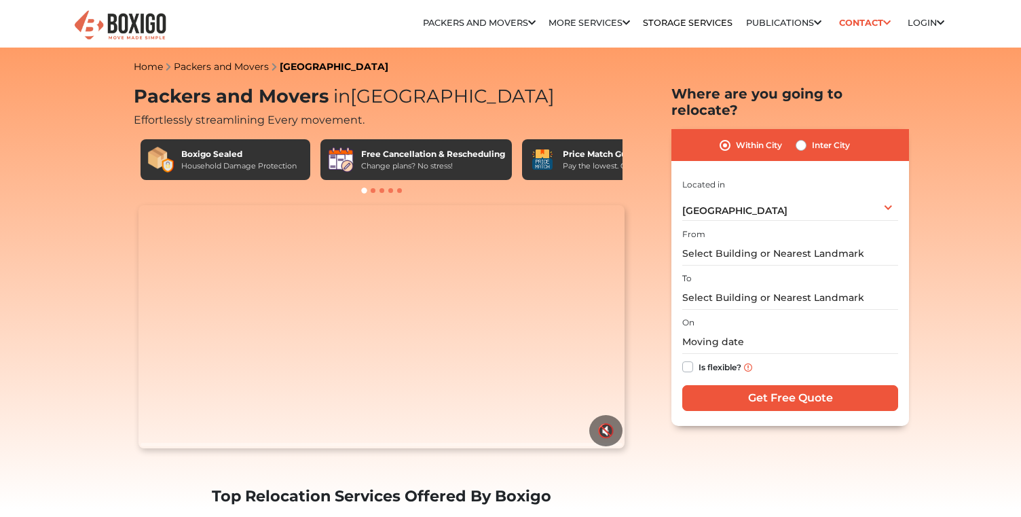  Describe the element at coordinates (926, 22) in the screenshot. I see `a: Login` at that location.